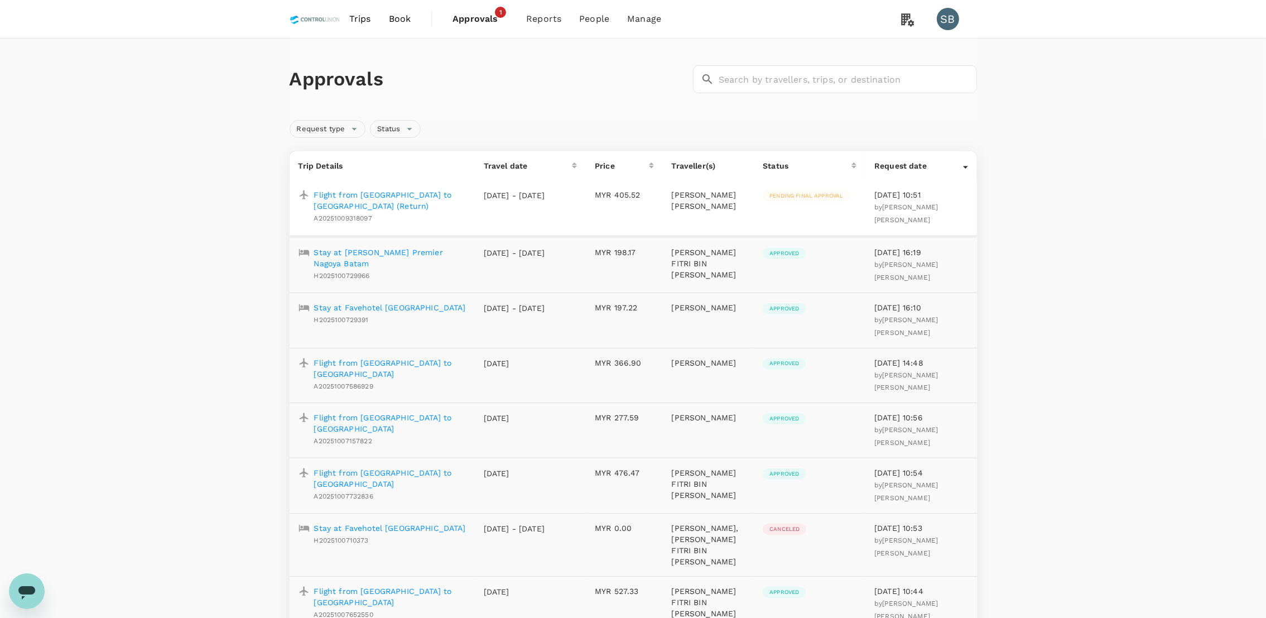 This screenshot has height=618, width=1266. Describe the element at coordinates (321, 129) in the screenshot. I see `span: Request type` at that location.